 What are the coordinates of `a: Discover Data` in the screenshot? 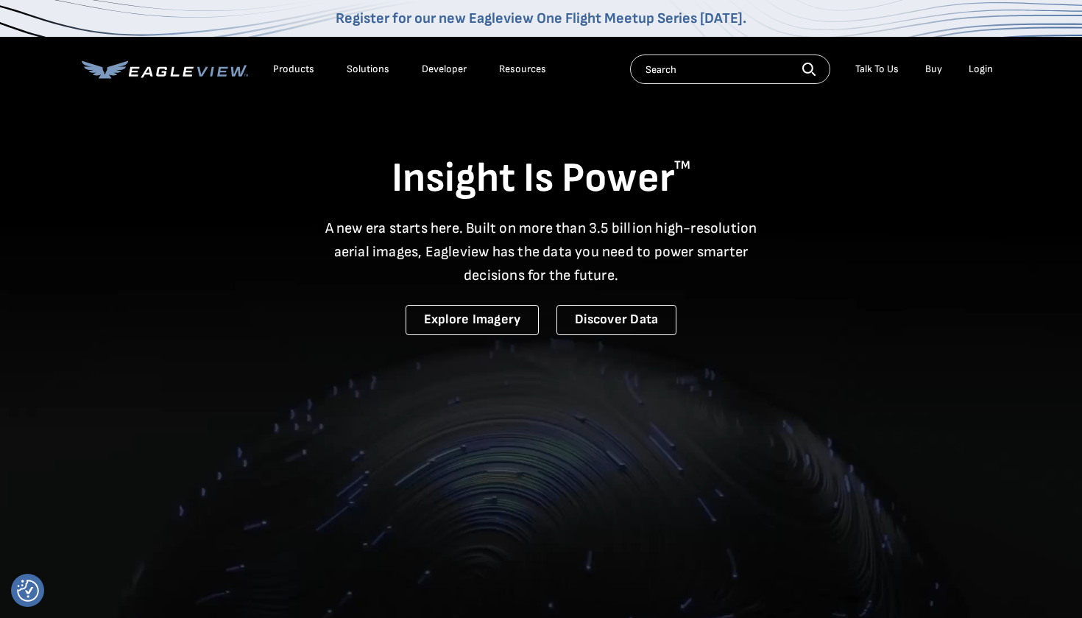 It's located at (616, 320).